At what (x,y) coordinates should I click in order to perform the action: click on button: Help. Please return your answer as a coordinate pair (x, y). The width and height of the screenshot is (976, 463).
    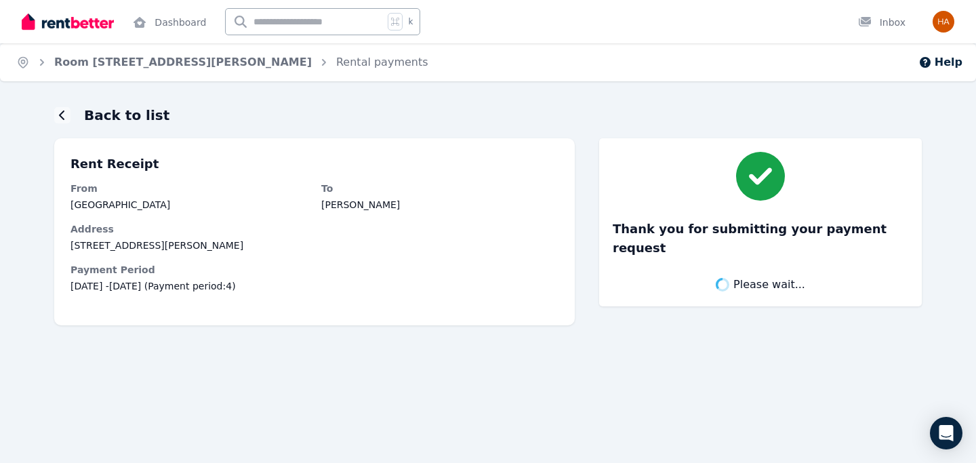
    Looking at the image, I should click on (940, 62).